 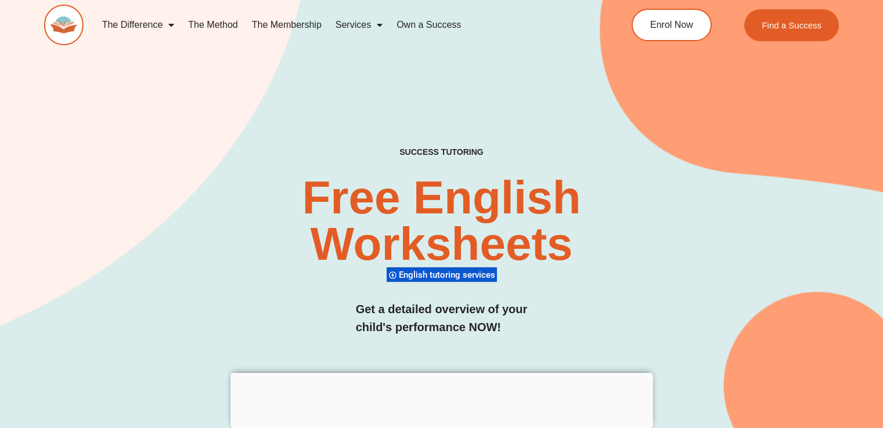 I want to click on a: The Membership, so click(x=287, y=25).